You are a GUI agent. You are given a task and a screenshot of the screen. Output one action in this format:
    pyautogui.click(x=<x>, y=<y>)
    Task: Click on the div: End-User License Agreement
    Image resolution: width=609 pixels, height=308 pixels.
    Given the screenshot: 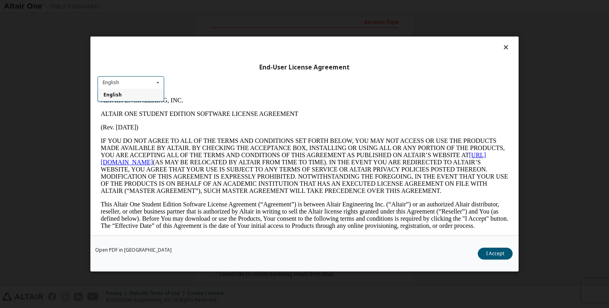 What is the action you would take?
    pyautogui.click(x=305, y=67)
    